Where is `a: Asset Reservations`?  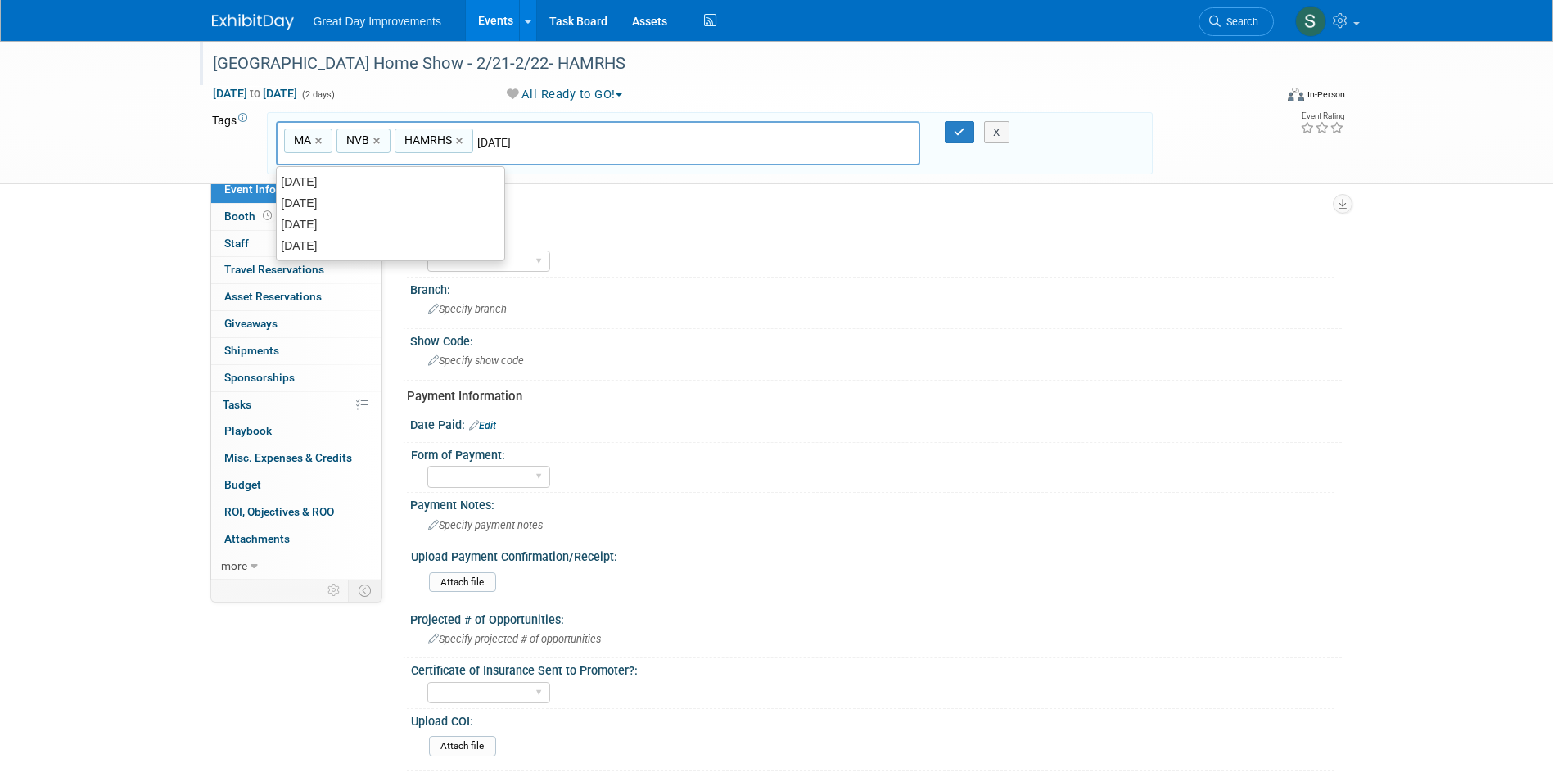 a: Asset Reservations is located at coordinates (296, 297).